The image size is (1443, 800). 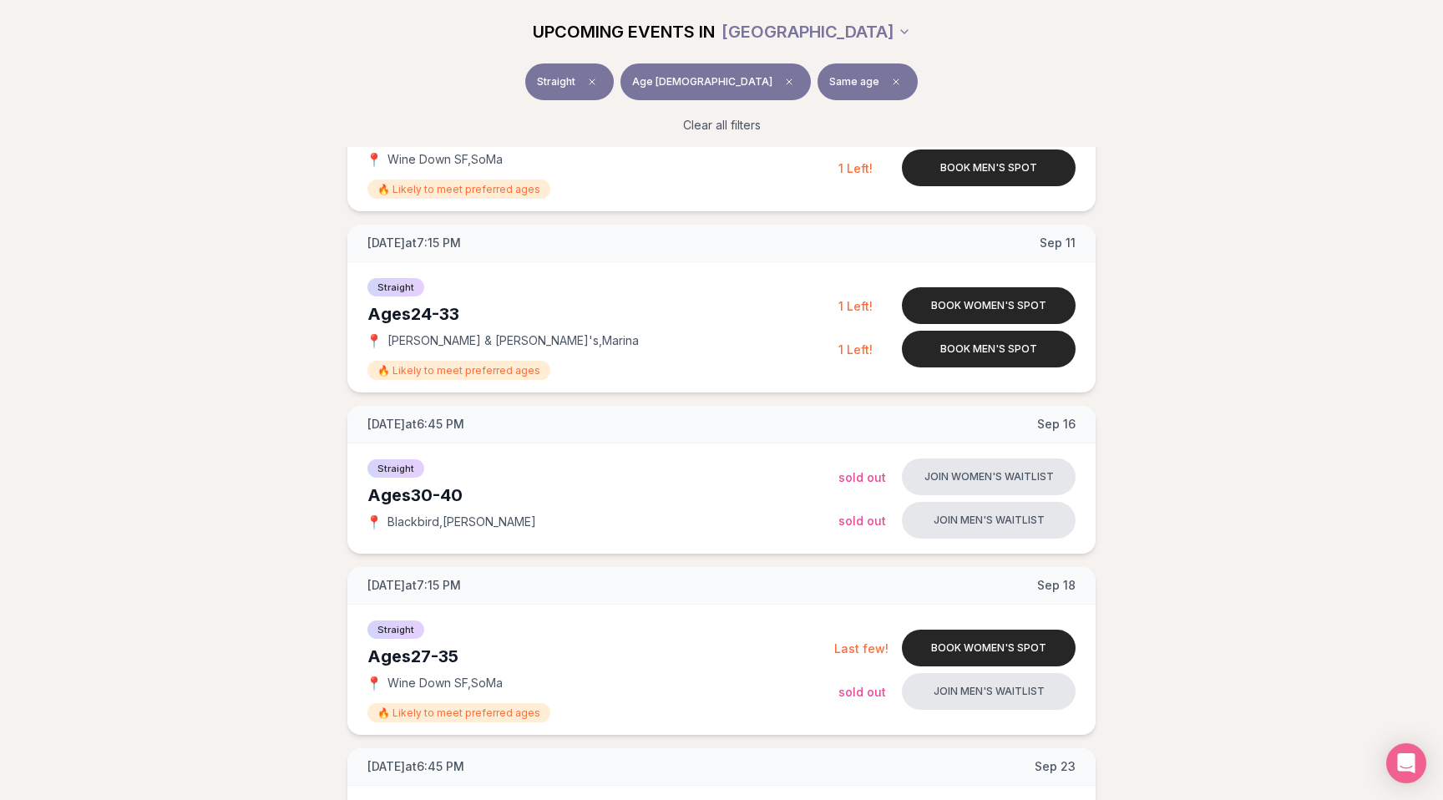 I want to click on span: Clear preference, so click(x=896, y=82).